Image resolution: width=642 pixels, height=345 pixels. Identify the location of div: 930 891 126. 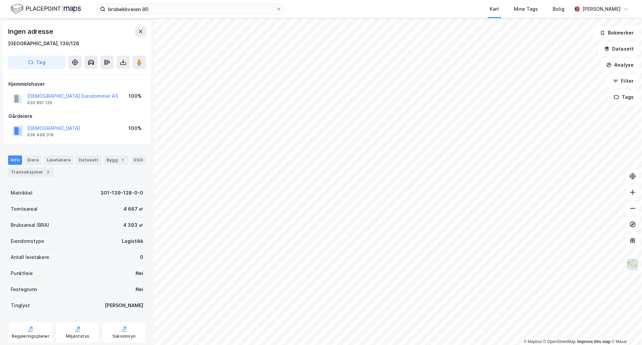
(39, 103).